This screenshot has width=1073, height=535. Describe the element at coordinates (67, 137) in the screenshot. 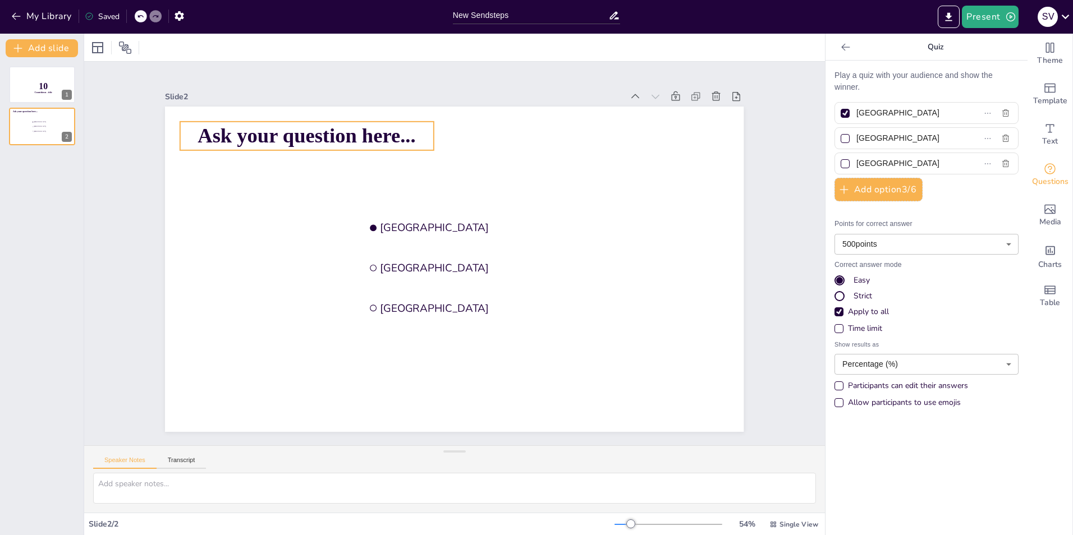

I see `div: 2` at that location.